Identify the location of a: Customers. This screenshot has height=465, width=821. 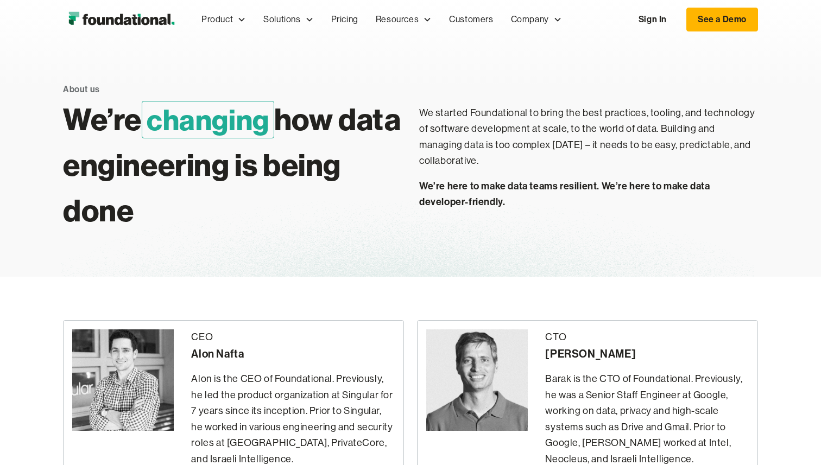
(471, 20).